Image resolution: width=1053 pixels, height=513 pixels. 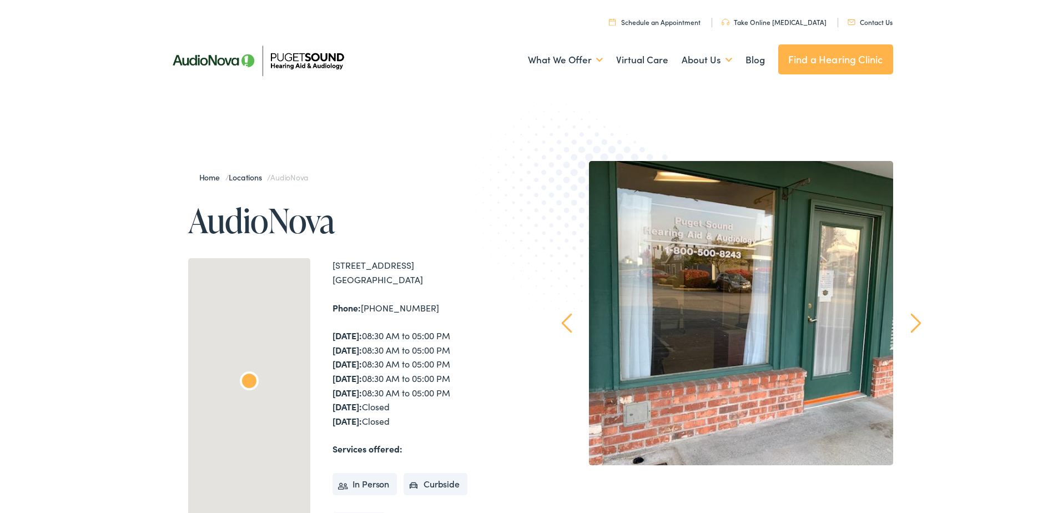 I want to click on a: Contact Us, so click(x=870, y=22).